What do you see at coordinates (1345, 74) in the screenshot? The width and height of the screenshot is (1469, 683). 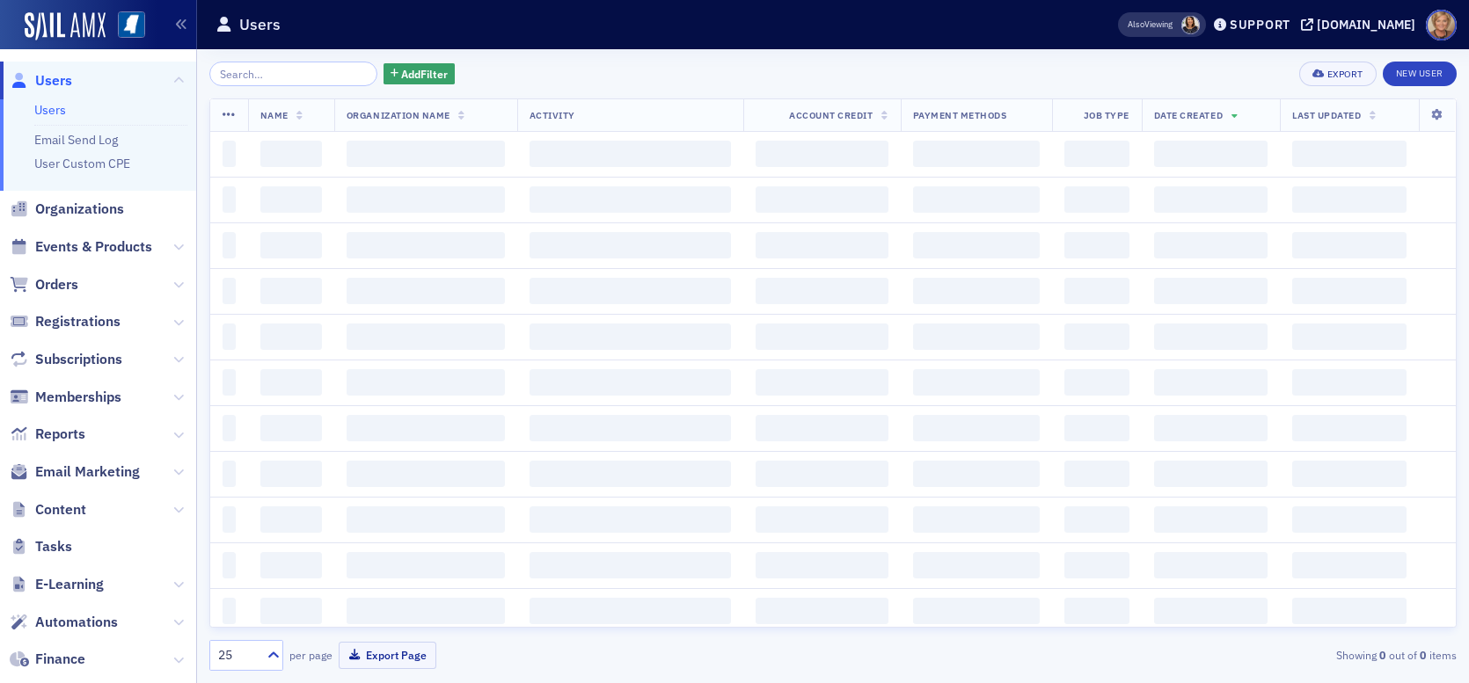 I see `div: Export` at bounding box center [1345, 74].